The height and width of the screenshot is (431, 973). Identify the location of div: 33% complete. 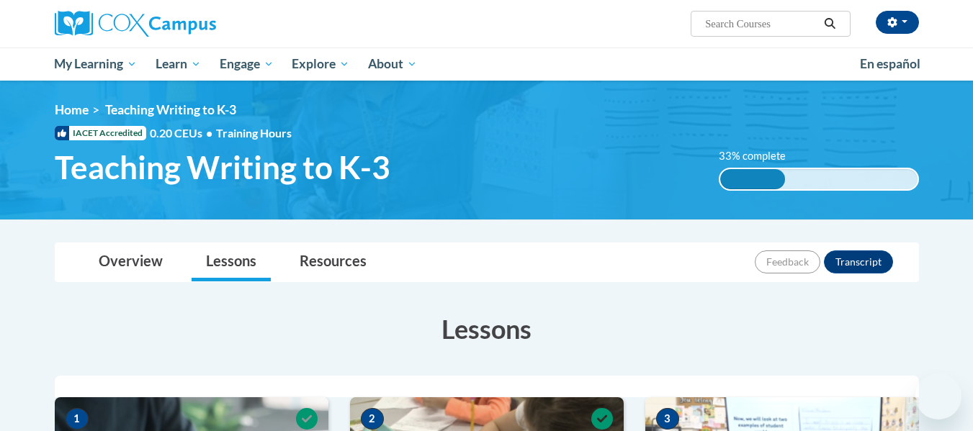
(753, 179).